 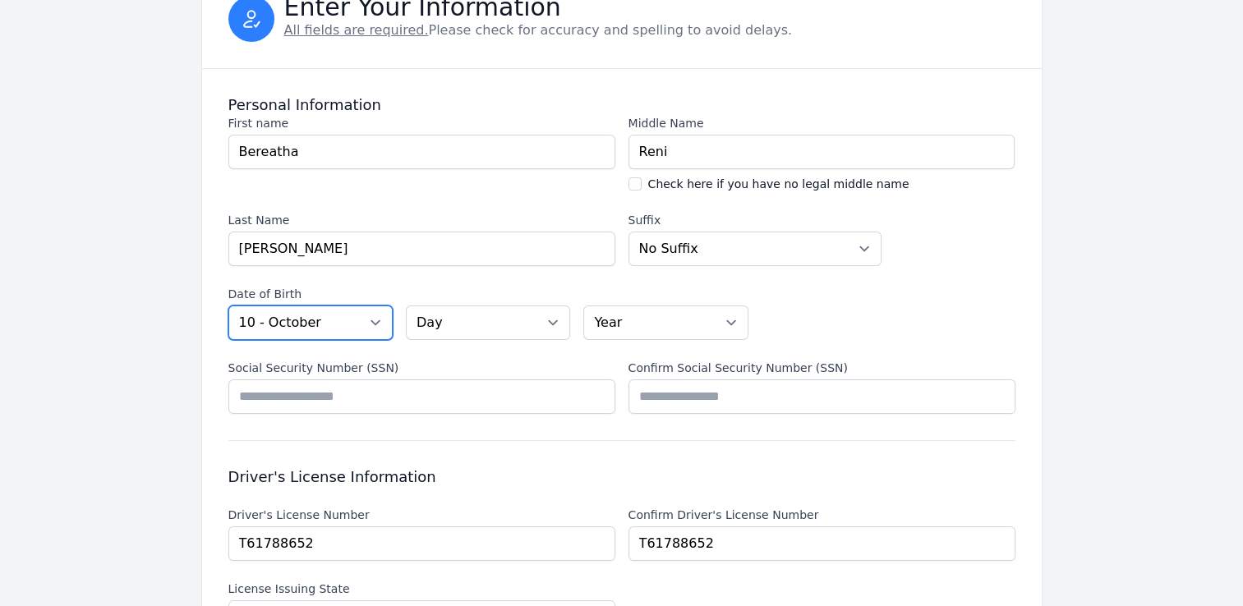 What do you see at coordinates (622, 477) in the screenshot?
I see `h3: Driver's License Information` at bounding box center [622, 477].